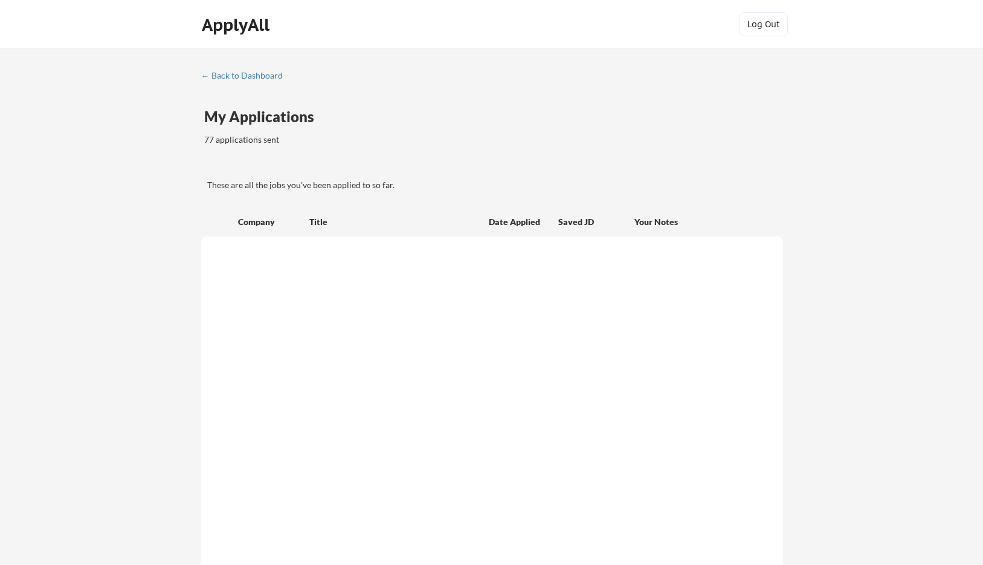 Image resolution: width=983 pixels, height=565 pixels. I want to click on div: These are job applications we think you'd be a good fit for, but couldn't apply you to automatica..., so click(336, 161).